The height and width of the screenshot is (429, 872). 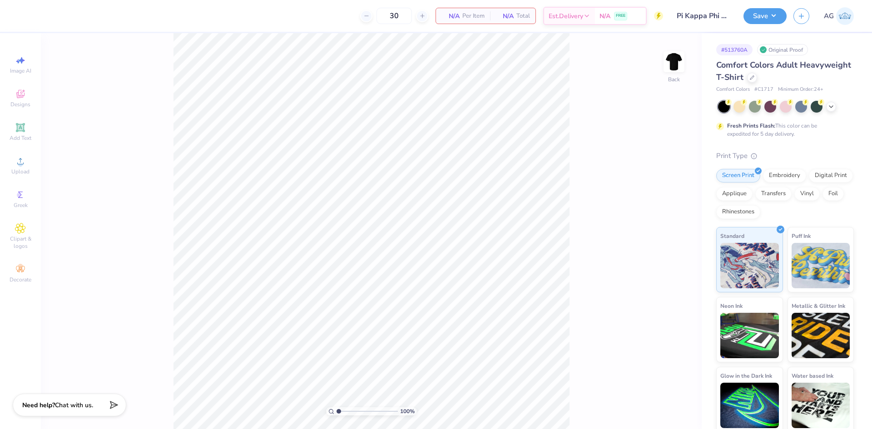 I want to click on span: Upload, so click(x=20, y=172).